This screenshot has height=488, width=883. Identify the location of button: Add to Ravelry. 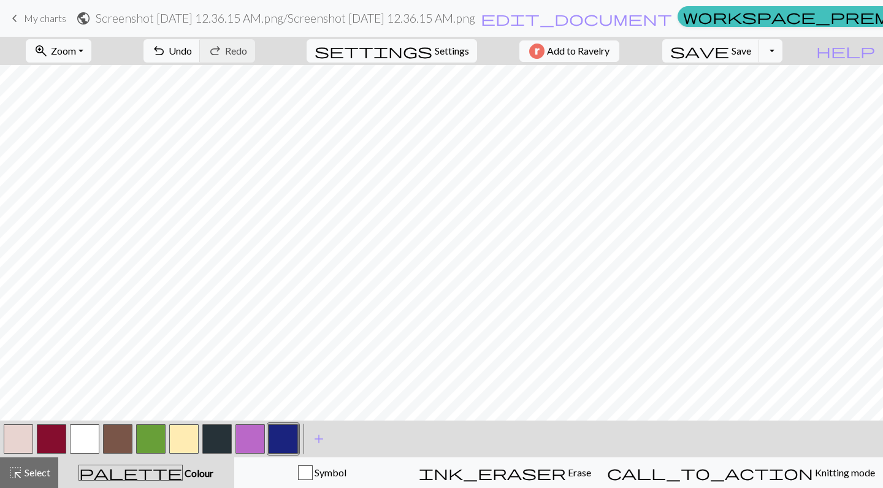
(569, 51).